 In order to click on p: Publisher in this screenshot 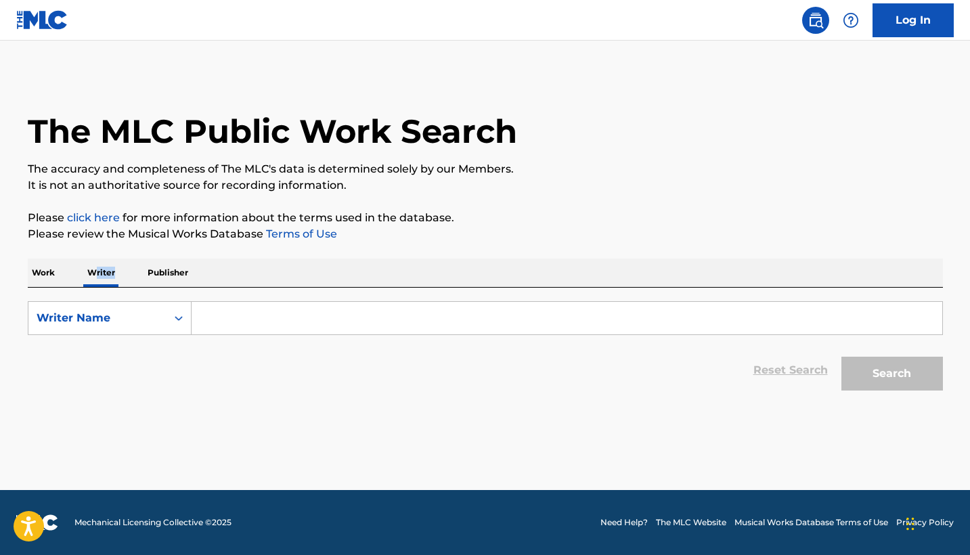, I will do `click(168, 273)`.